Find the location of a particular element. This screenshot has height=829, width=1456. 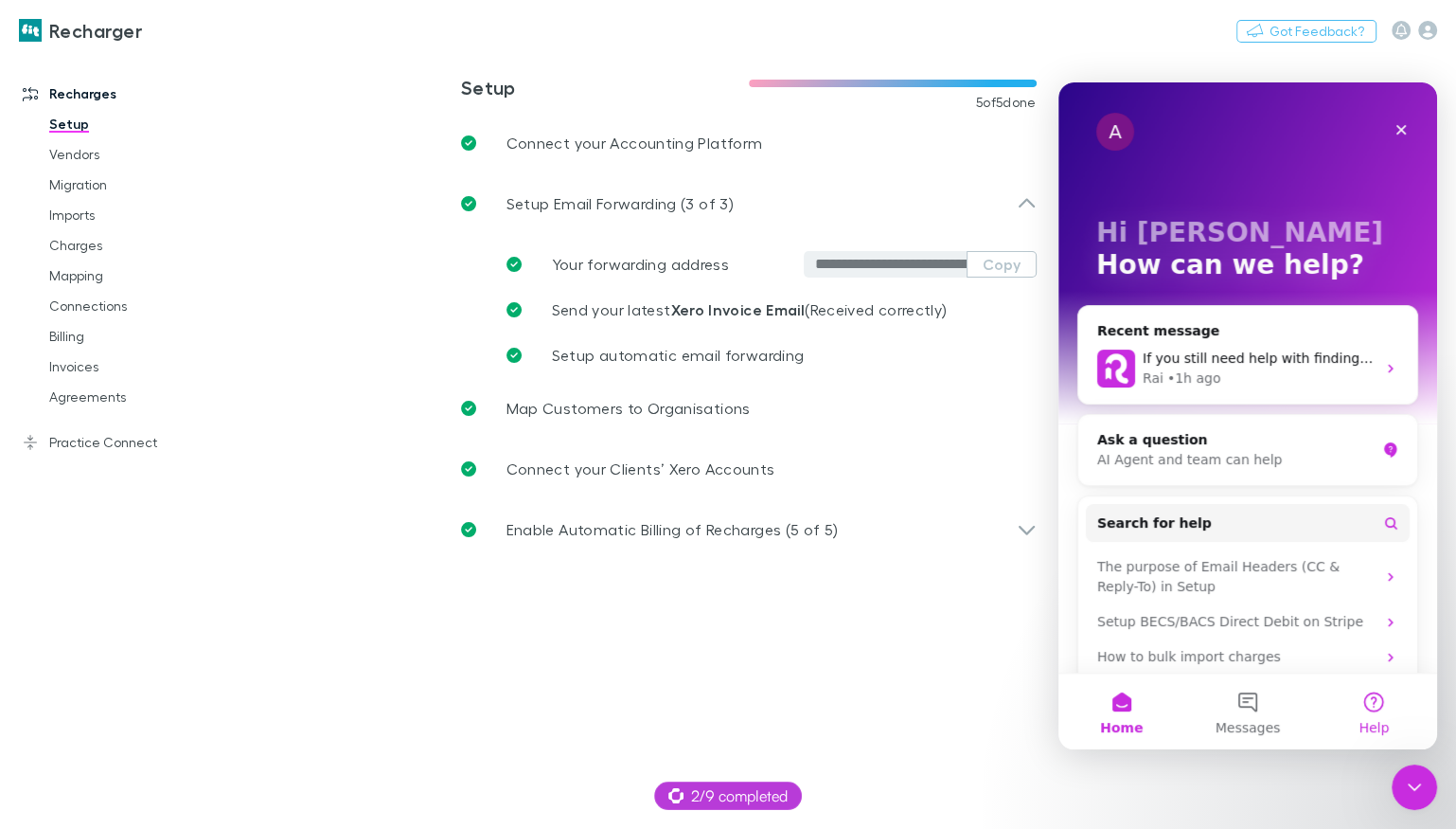

div: Ask a question is located at coordinates (178, 357).